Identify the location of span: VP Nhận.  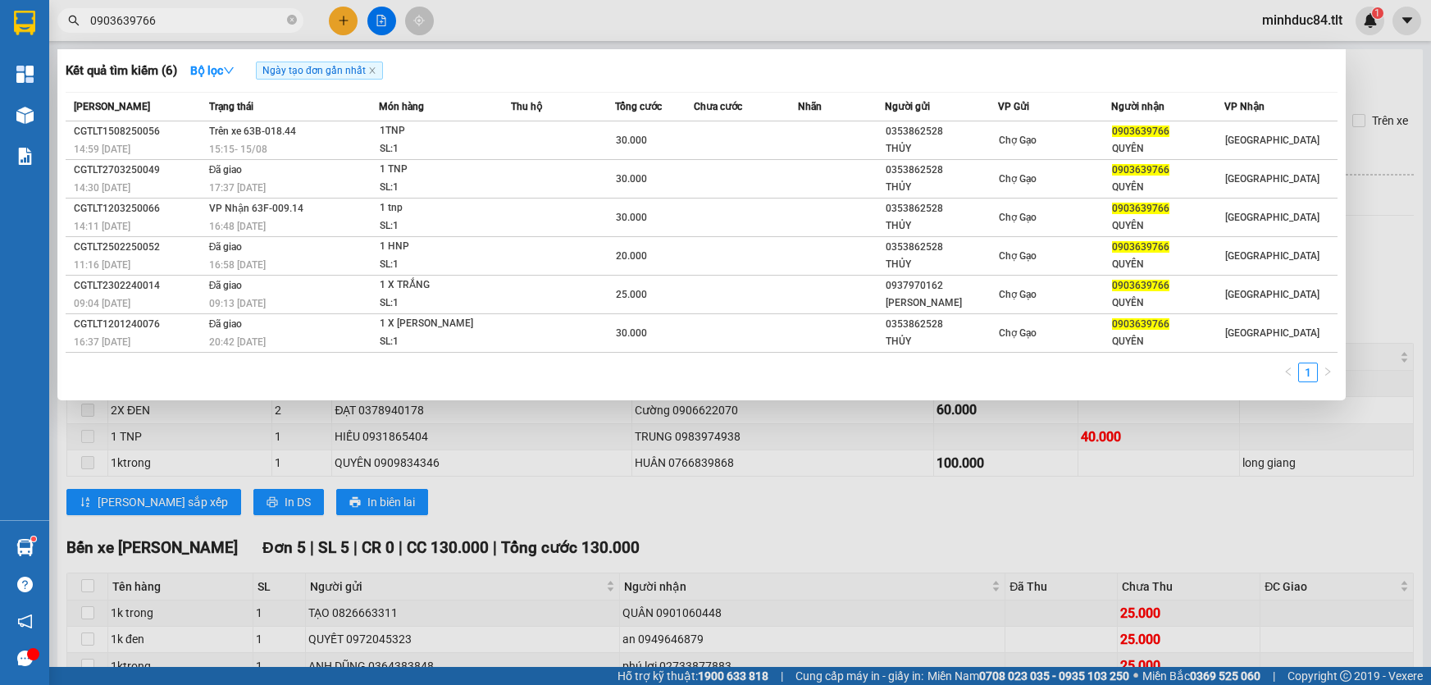
(1244, 107).